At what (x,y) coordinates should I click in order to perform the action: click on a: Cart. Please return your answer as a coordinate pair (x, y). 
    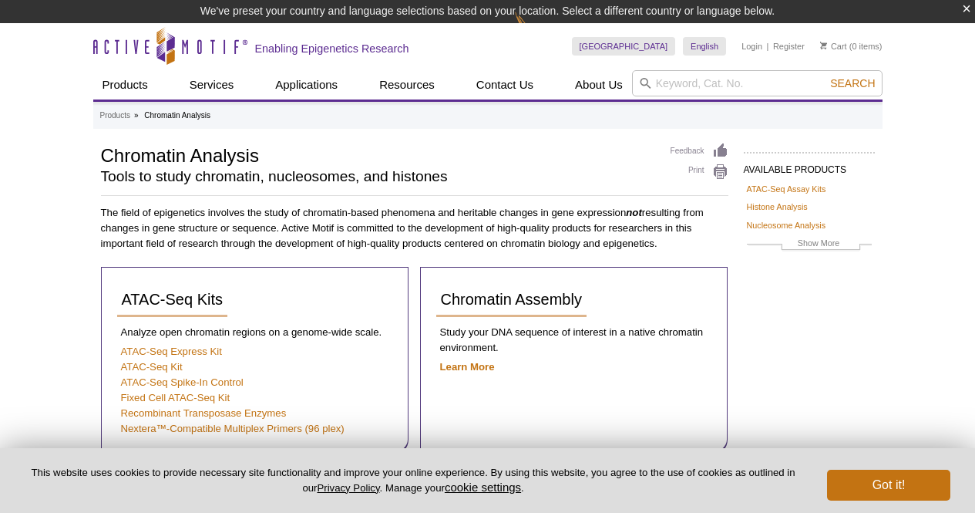
    Looking at the image, I should click on (833, 46).